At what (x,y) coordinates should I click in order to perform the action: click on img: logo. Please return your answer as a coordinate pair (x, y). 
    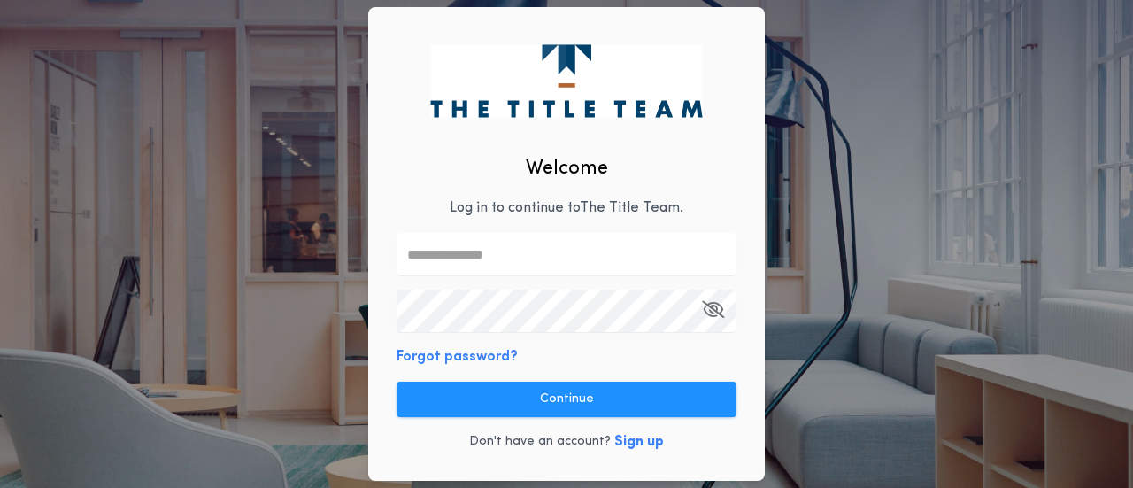
    Looking at the image, I should click on (566, 81).